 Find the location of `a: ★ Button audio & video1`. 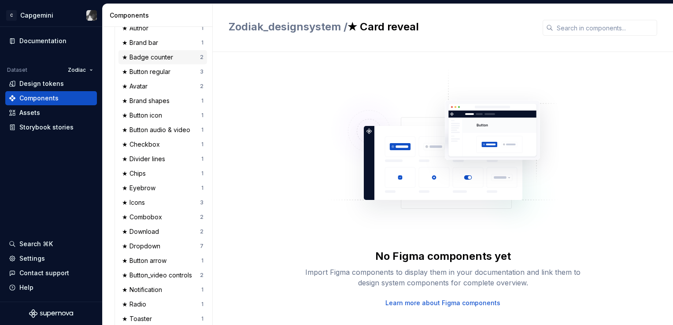

a: ★ Button audio & video1 is located at coordinates (162, 130).